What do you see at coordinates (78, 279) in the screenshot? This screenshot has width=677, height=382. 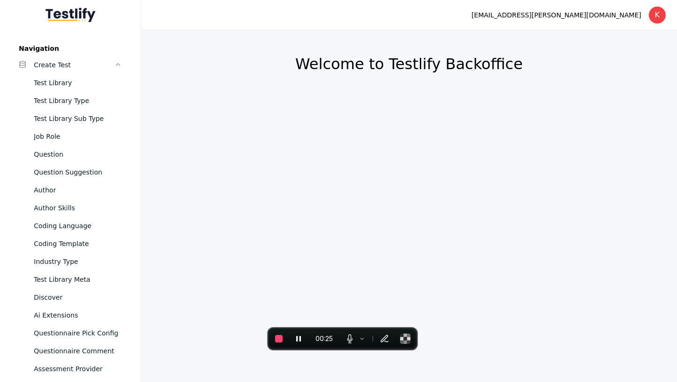 I see `div: Test Library Meta` at bounding box center [78, 279].